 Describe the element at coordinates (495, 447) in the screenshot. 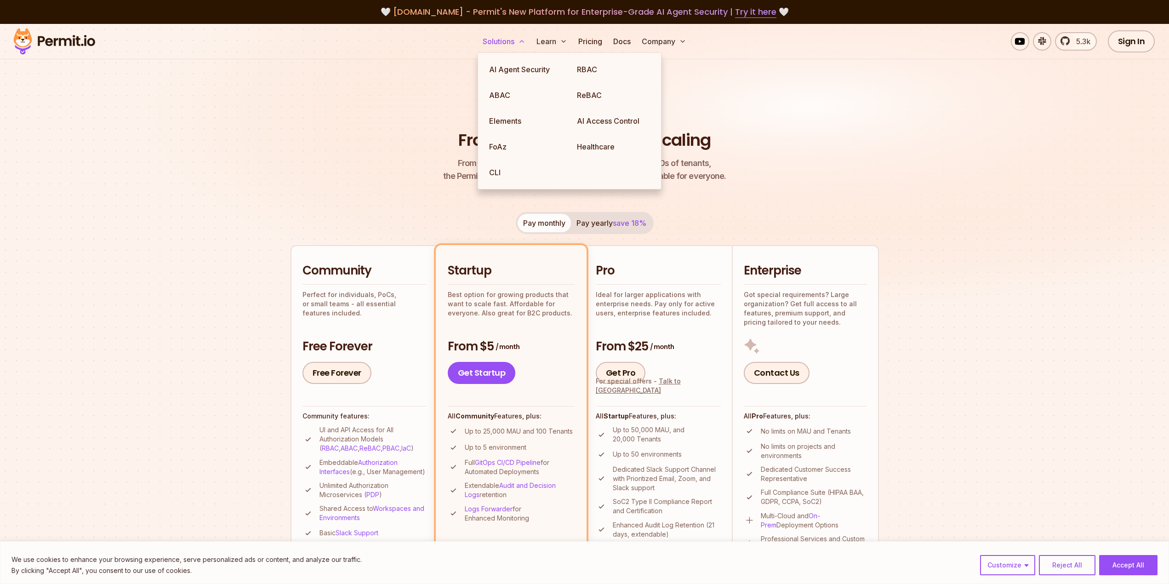

I see `p: Up to 5 environment` at that location.